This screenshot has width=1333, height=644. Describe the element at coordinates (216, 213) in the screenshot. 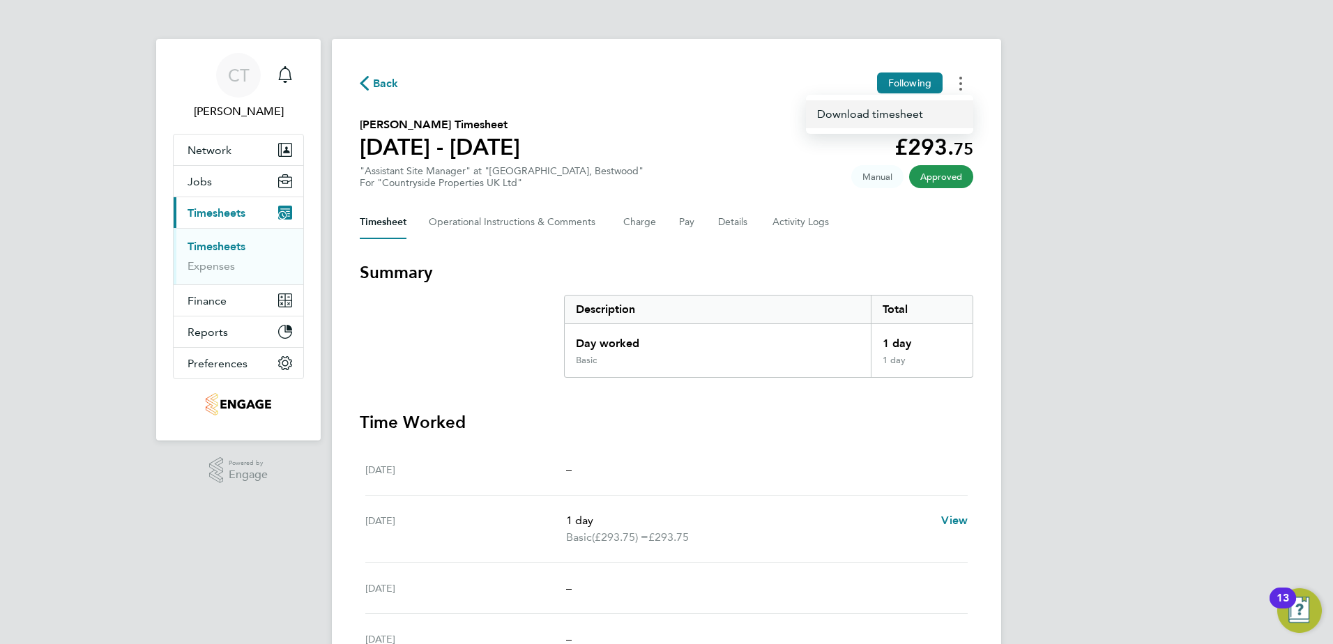

I see `span: Timesheets` at that location.